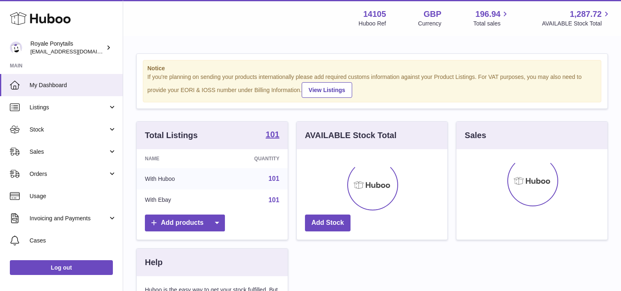  What do you see at coordinates (492, 23) in the screenshot?
I see `span: Total sales` at bounding box center [492, 23].